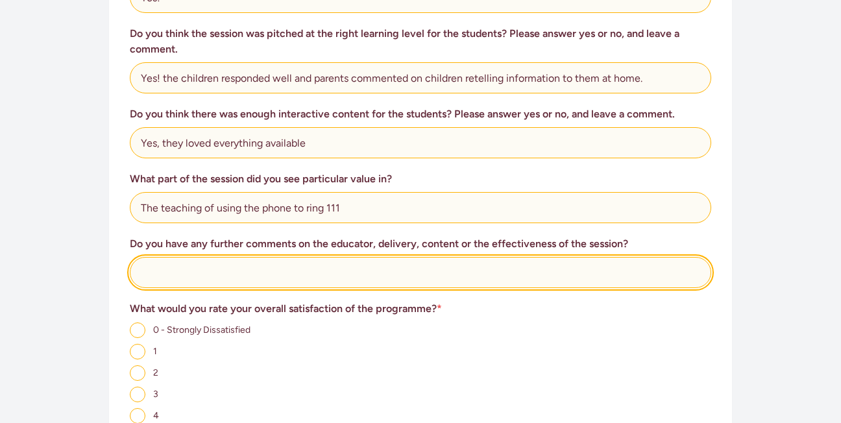  What do you see at coordinates (156, 372) in the screenshot?
I see `span: 2` at bounding box center [156, 372].